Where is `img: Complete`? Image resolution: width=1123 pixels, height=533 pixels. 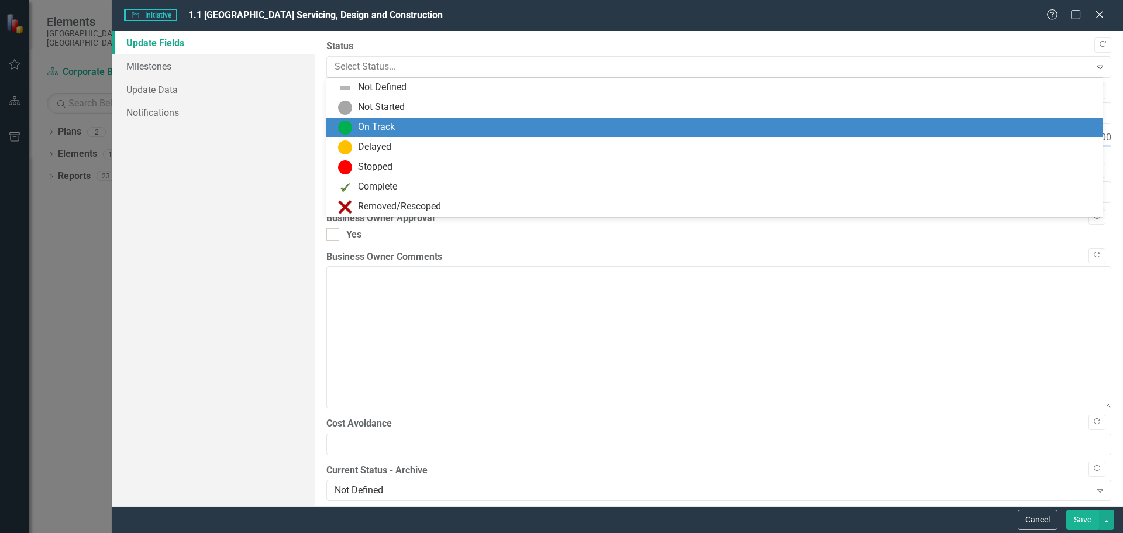 img: Complete is located at coordinates (345, 187).